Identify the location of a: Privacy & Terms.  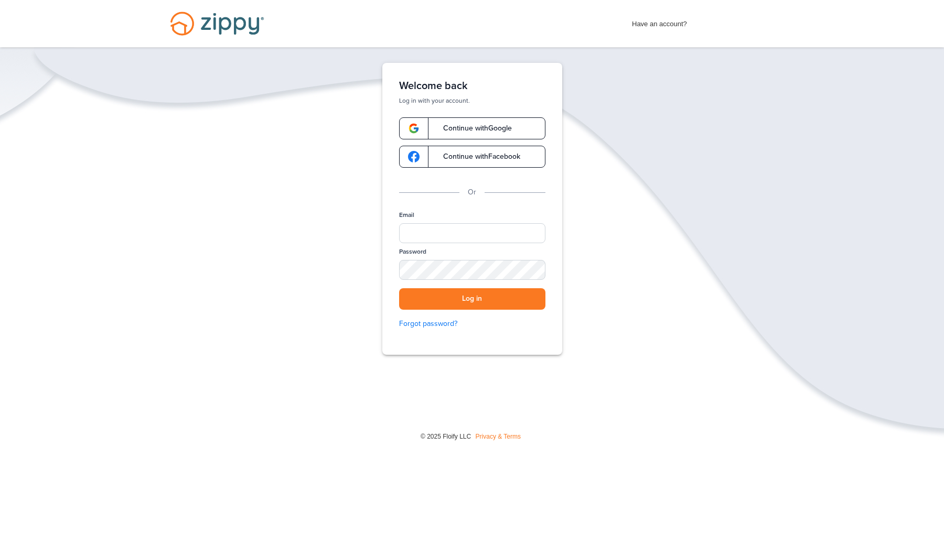
(498, 437).